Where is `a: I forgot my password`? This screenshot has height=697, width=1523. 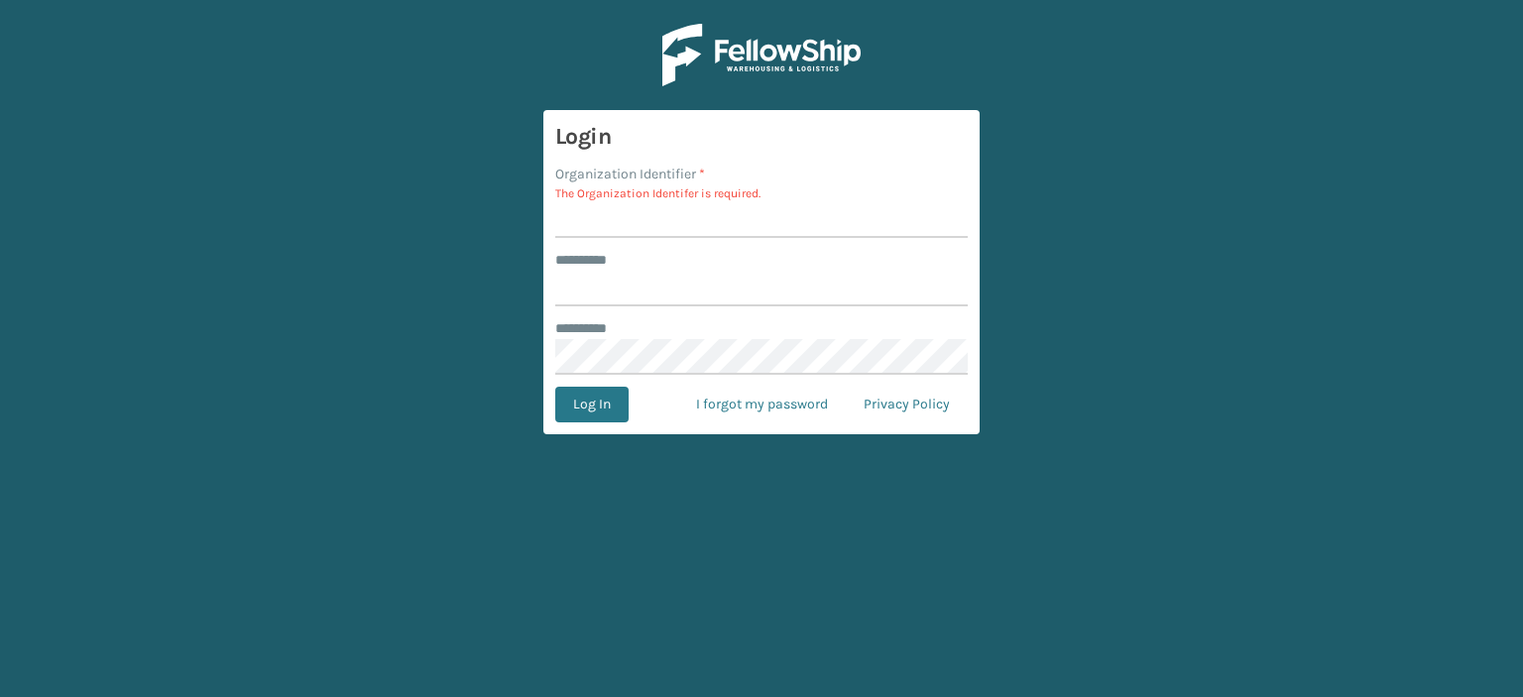
a: I forgot my password is located at coordinates (761, 405).